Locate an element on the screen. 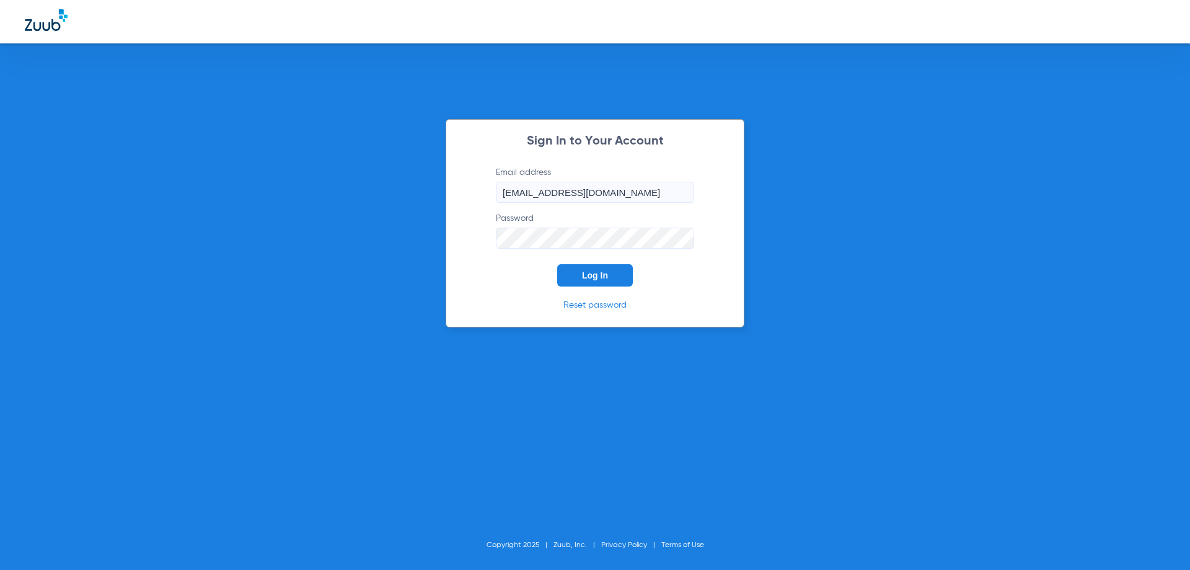  a: Reset password is located at coordinates (595, 305).